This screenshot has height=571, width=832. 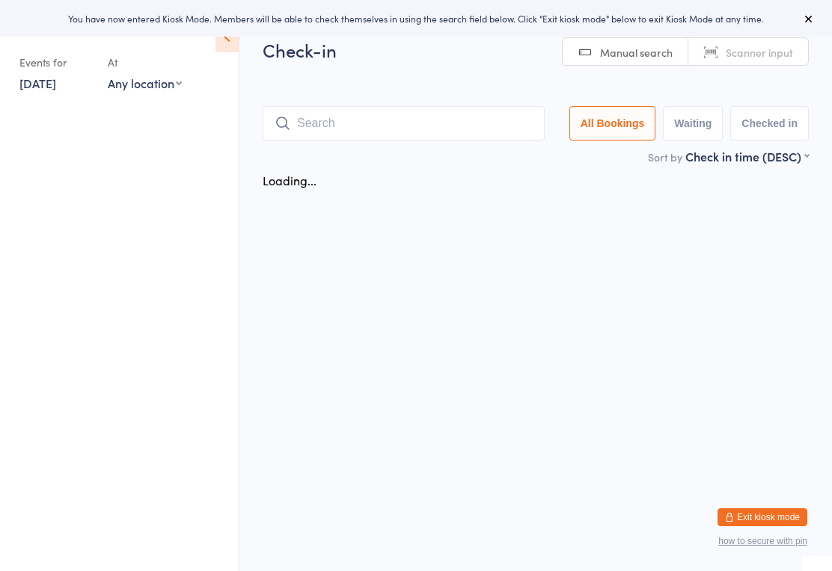 What do you see at coordinates (289, 180) in the screenshot?
I see `div: Loading...` at bounding box center [289, 180].